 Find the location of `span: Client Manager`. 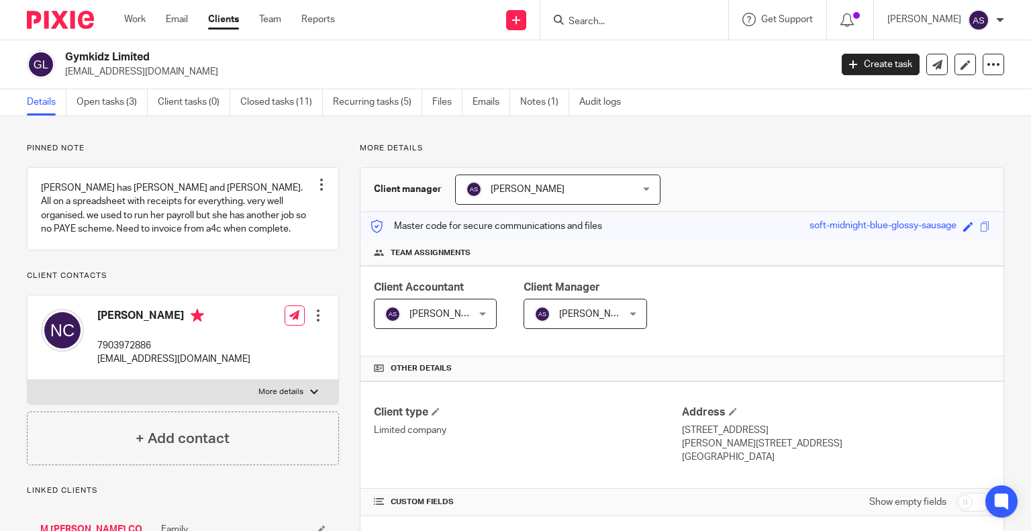

span: Client Manager is located at coordinates (562, 287).